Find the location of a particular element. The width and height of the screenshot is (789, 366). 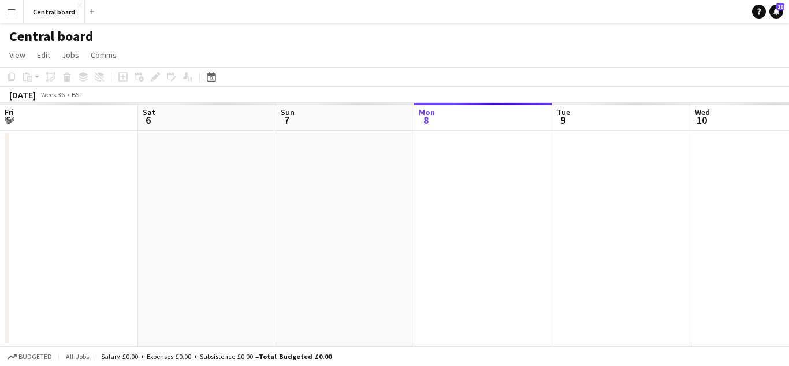

span: 9 is located at coordinates (563, 120).